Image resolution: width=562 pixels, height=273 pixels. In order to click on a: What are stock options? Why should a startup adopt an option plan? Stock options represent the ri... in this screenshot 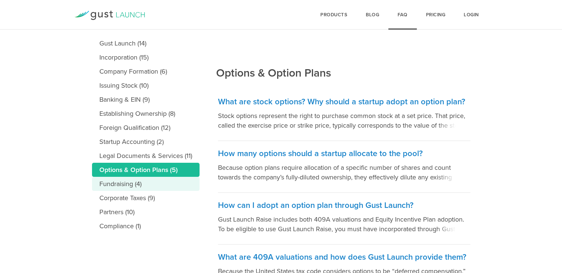, I will do `click(344, 115)`.